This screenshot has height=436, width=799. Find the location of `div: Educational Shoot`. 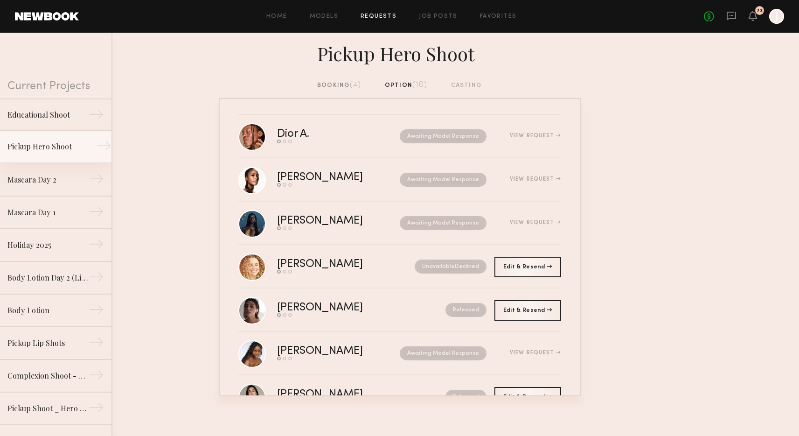

div: Educational Shoot is located at coordinates (48, 115).